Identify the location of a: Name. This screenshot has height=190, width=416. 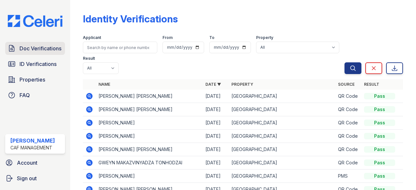
(104, 84).